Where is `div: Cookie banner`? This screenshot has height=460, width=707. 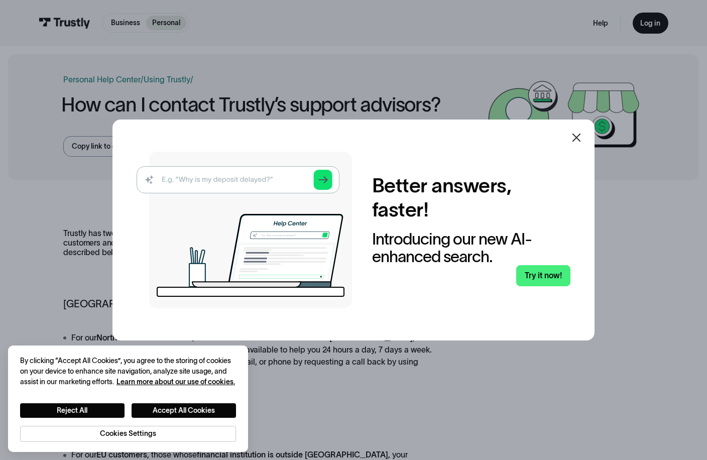
div: Cookie banner is located at coordinates (128, 399).